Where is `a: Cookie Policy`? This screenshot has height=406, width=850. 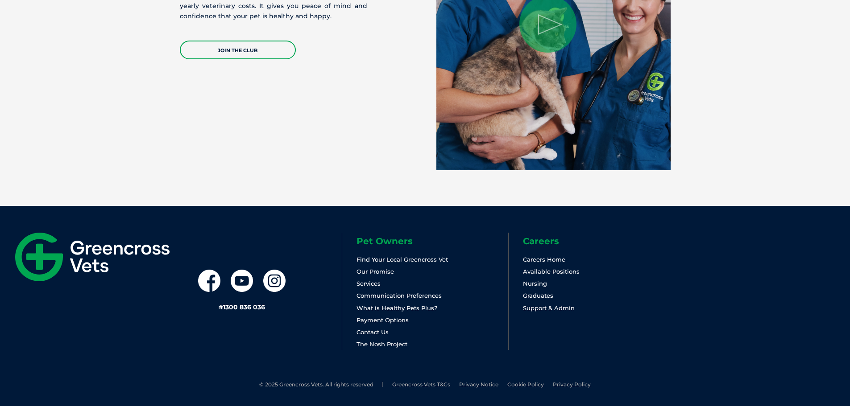 a: Cookie Policy is located at coordinates (526, 385).